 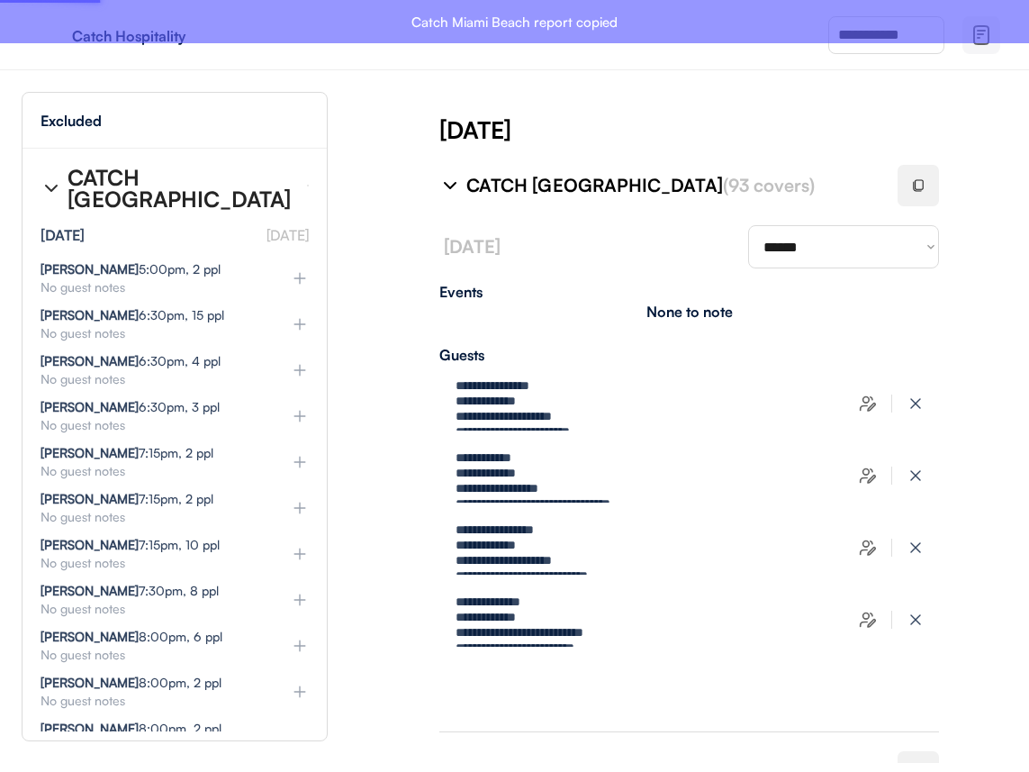 I want to click on div: 7:15pm, 10 ppl, so click(x=130, y=545).